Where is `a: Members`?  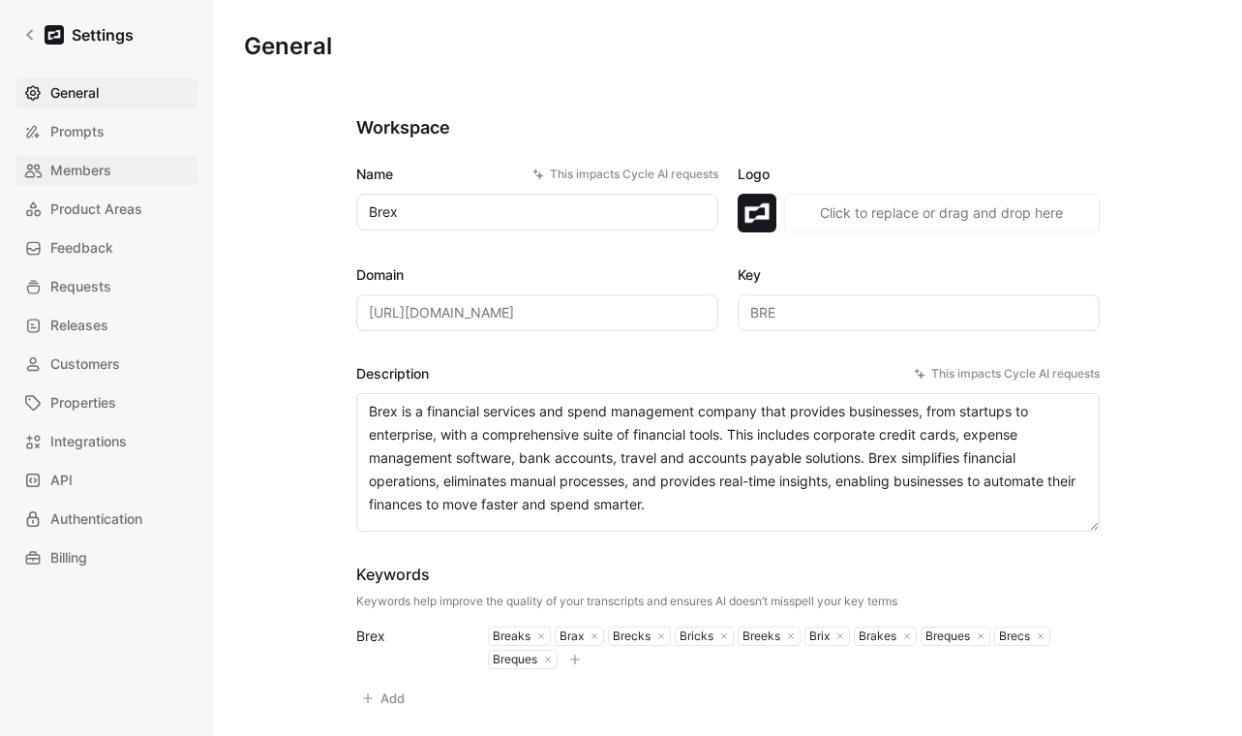
a: Members is located at coordinates (107, 170).